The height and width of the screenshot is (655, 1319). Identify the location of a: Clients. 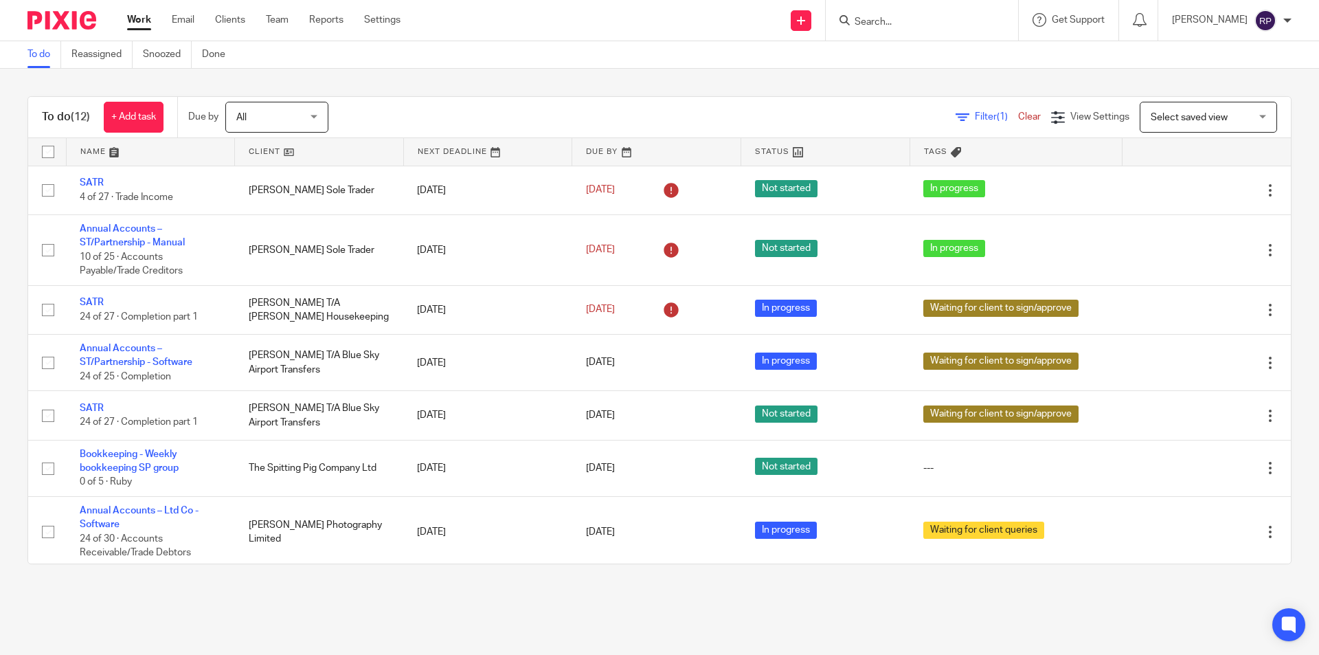
(230, 20).